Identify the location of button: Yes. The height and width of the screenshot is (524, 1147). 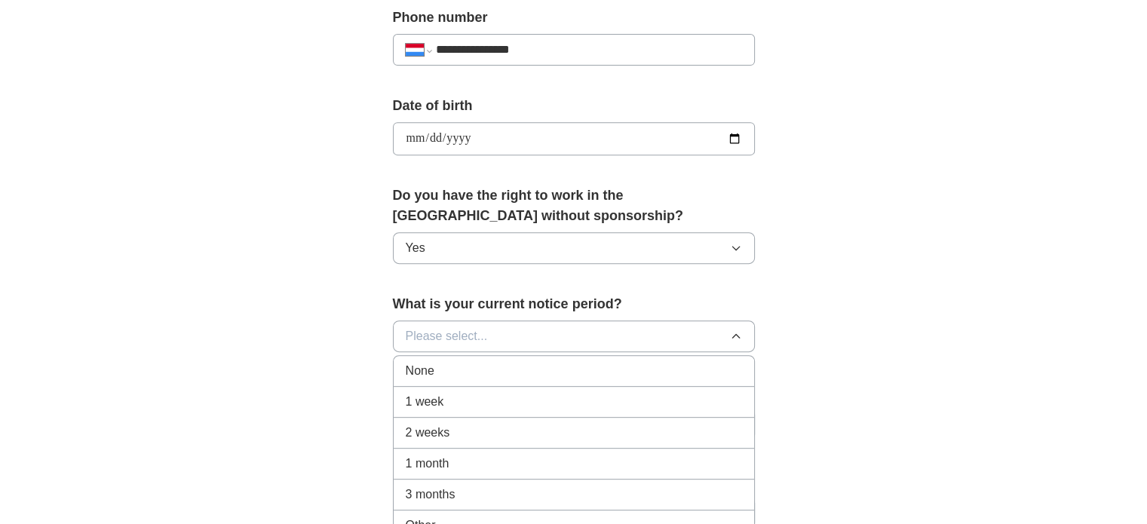
(574, 248).